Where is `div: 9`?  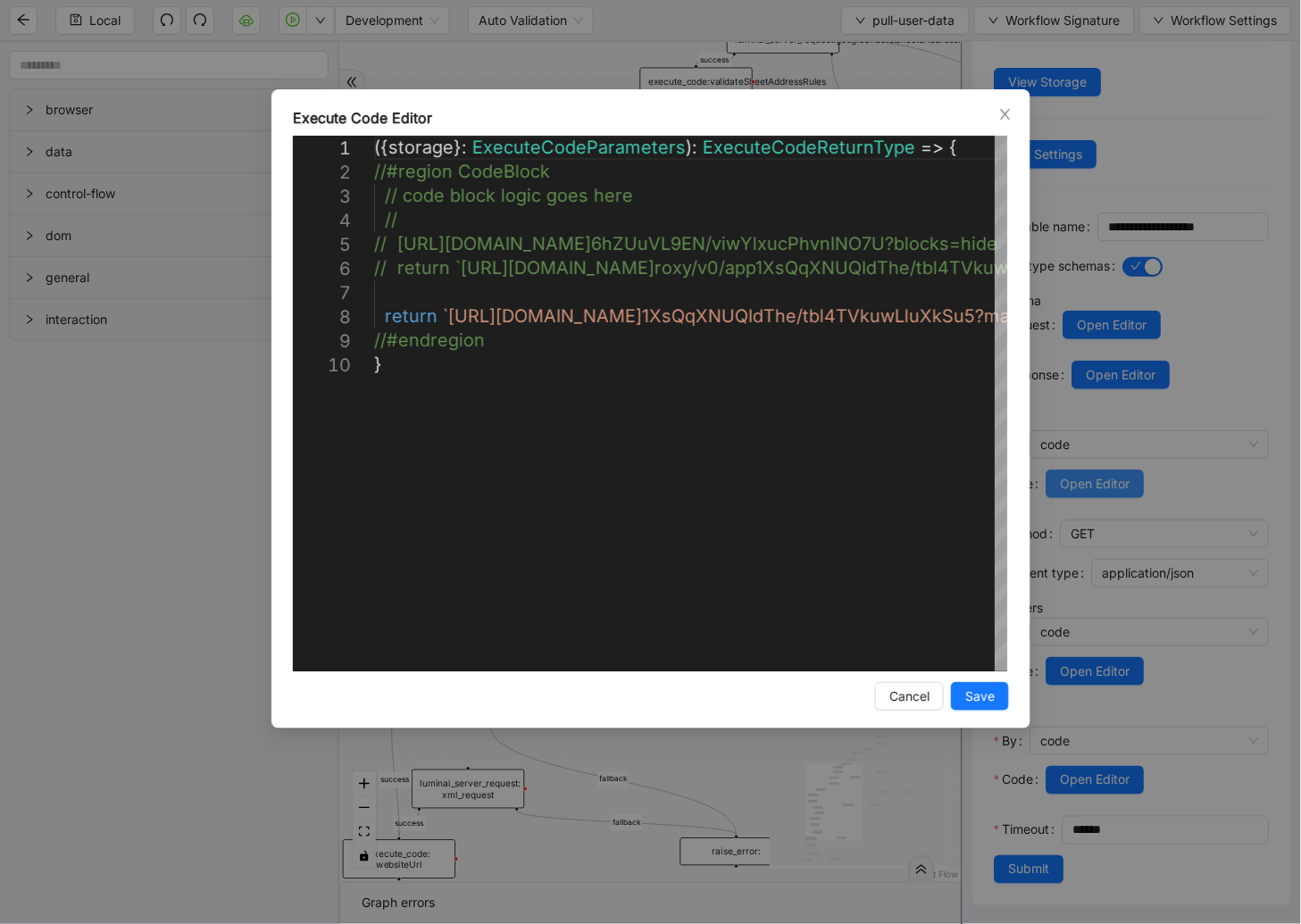
div: 9 is located at coordinates (322, 341).